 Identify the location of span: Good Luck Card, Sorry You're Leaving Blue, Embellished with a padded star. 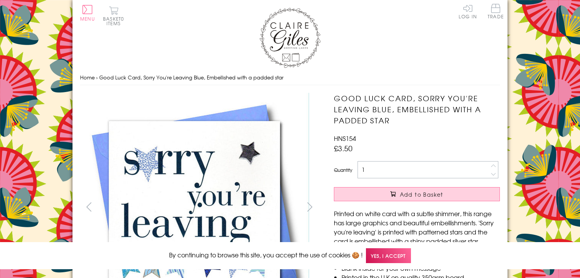
(191, 77).